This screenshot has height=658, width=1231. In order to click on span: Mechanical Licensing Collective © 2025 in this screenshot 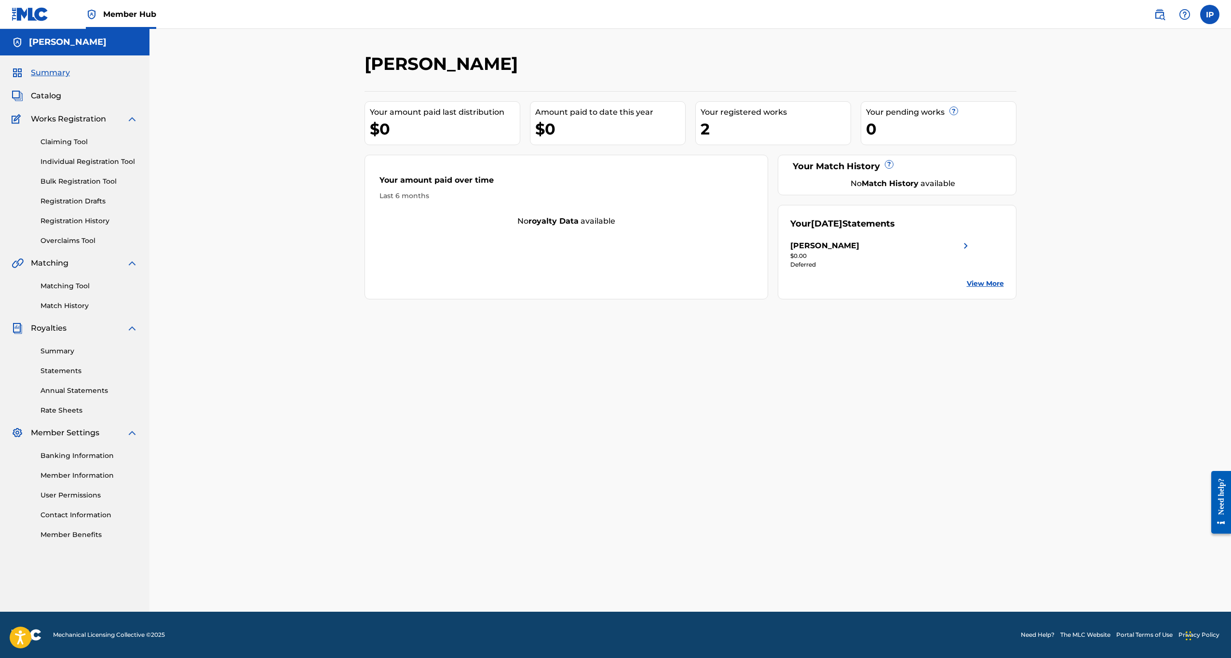, I will do `click(109, 635)`.